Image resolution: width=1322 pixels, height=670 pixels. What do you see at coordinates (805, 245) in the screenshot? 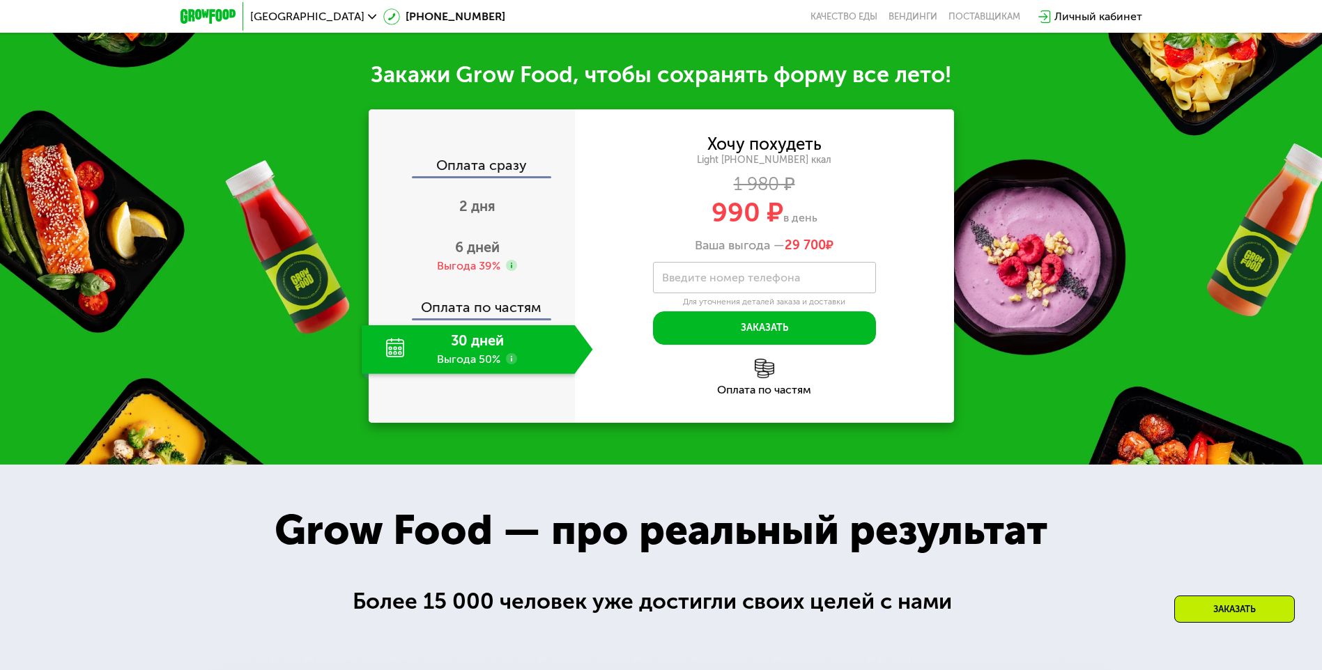
I see `span: 29 700` at bounding box center [805, 245].